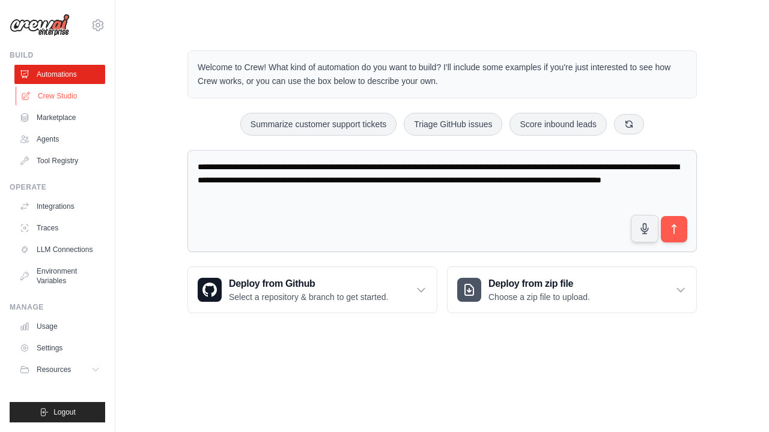 The width and height of the screenshot is (769, 432). I want to click on a: Automations, so click(59, 74).